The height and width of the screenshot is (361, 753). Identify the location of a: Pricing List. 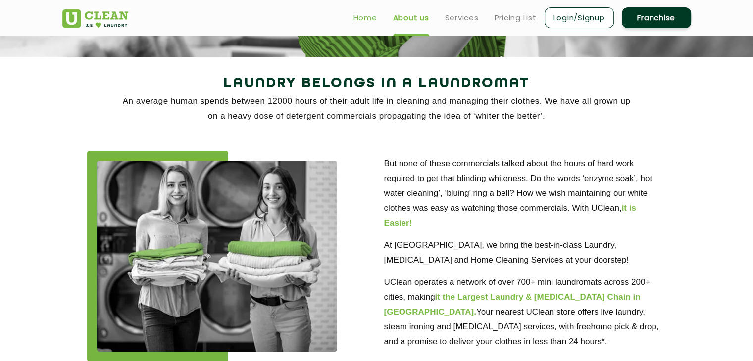
(515, 18).